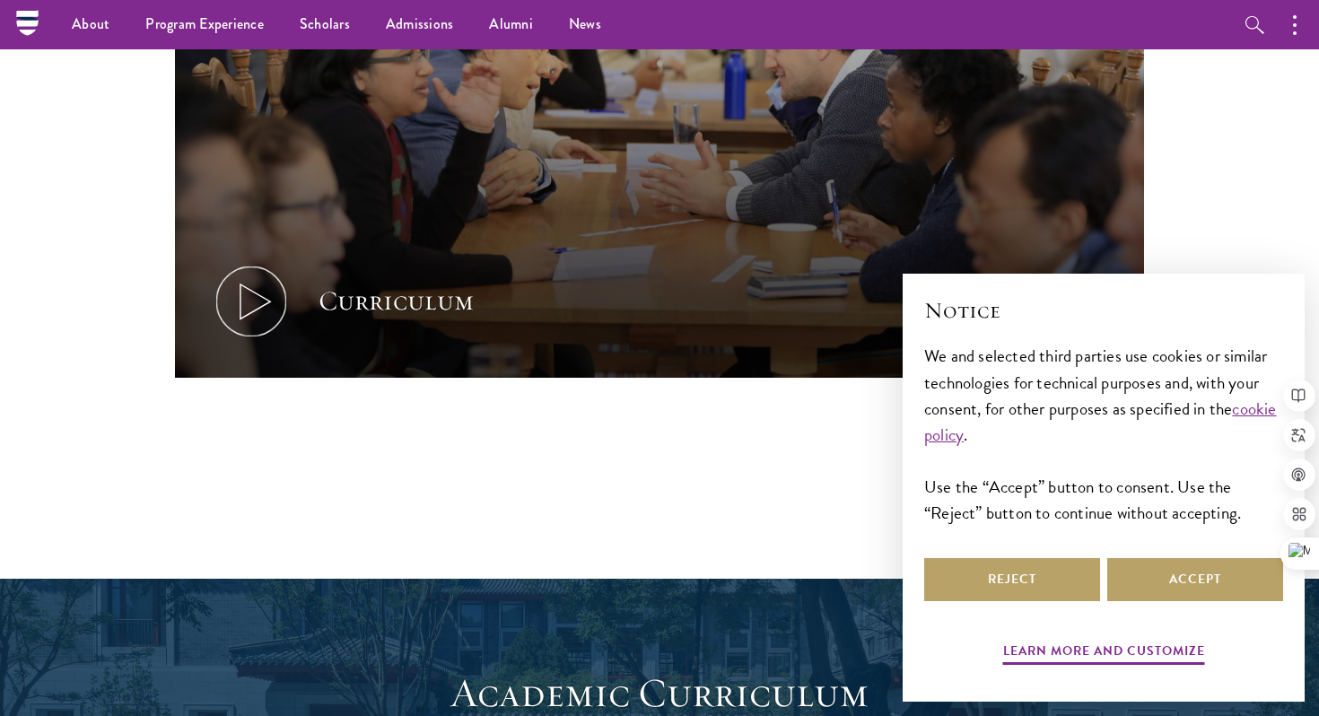 The width and height of the screenshot is (1319, 716). I want to click on h2: Notice, so click(1104, 310).